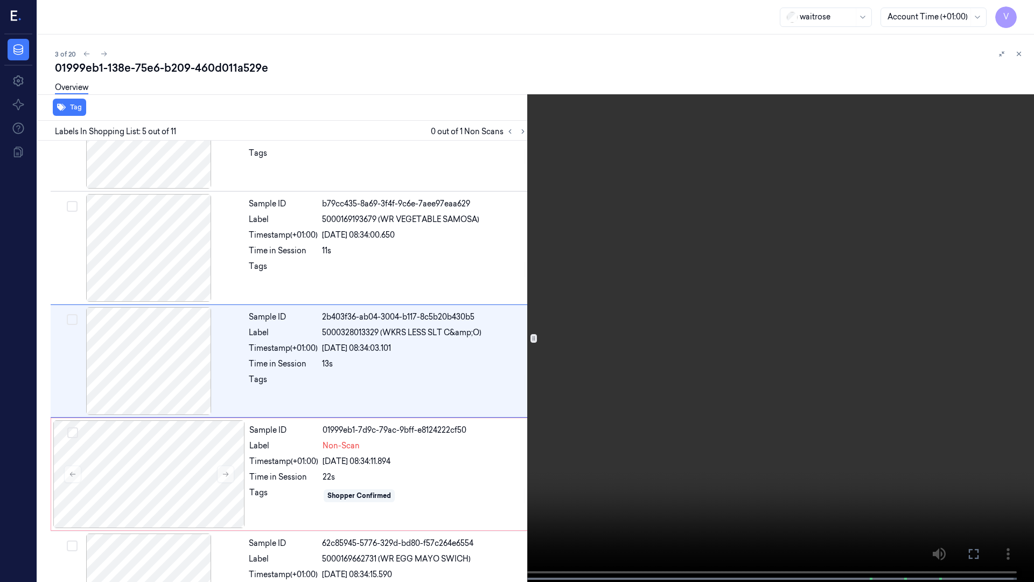 This screenshot has height=582, width=1034. What do you see at coordinates (359, 495) in the screenshot?
I see `div: Shopper Confirmed` at bounding box center [359, 495].